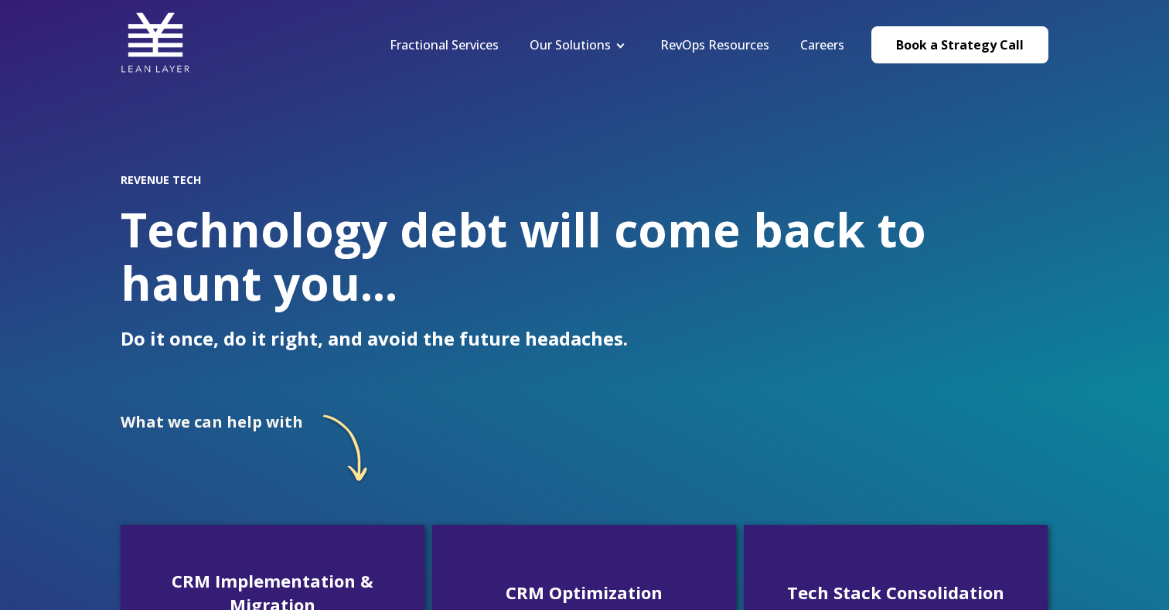  Describe the element at coordinates (584, 180) in the screenshot. I see `h2: REVENUE TECH` at that location.